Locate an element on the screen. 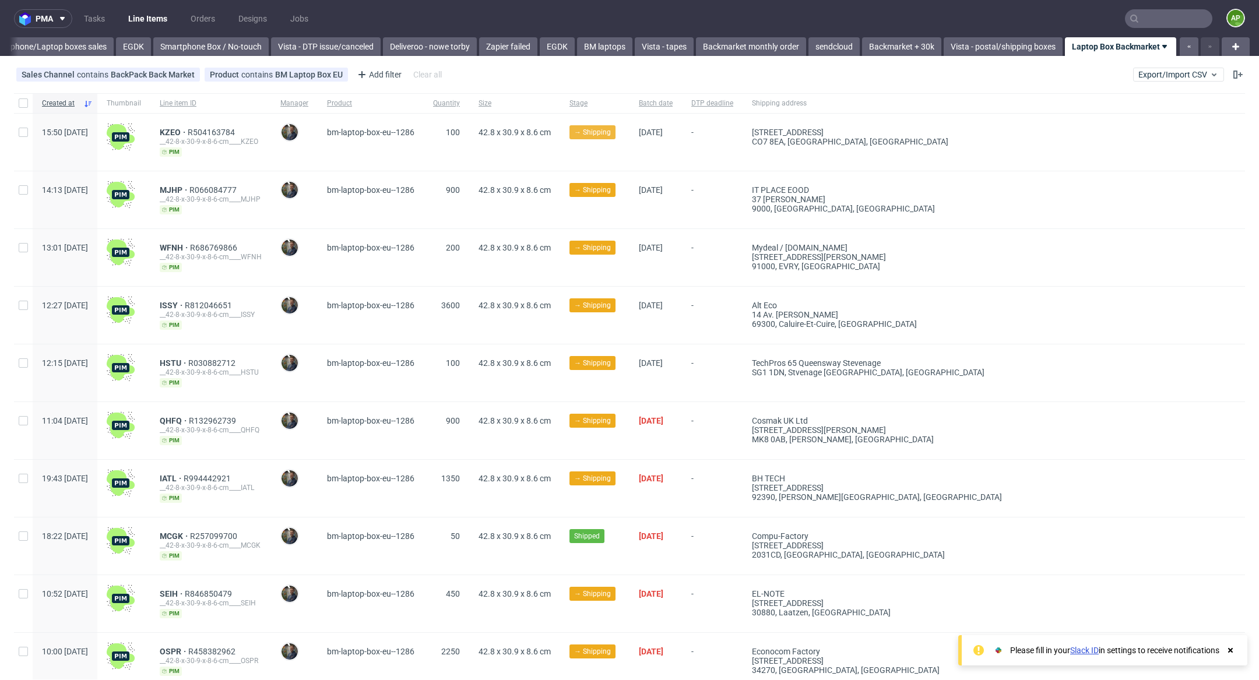  a: MCGK is located at coordinates (175, 536).